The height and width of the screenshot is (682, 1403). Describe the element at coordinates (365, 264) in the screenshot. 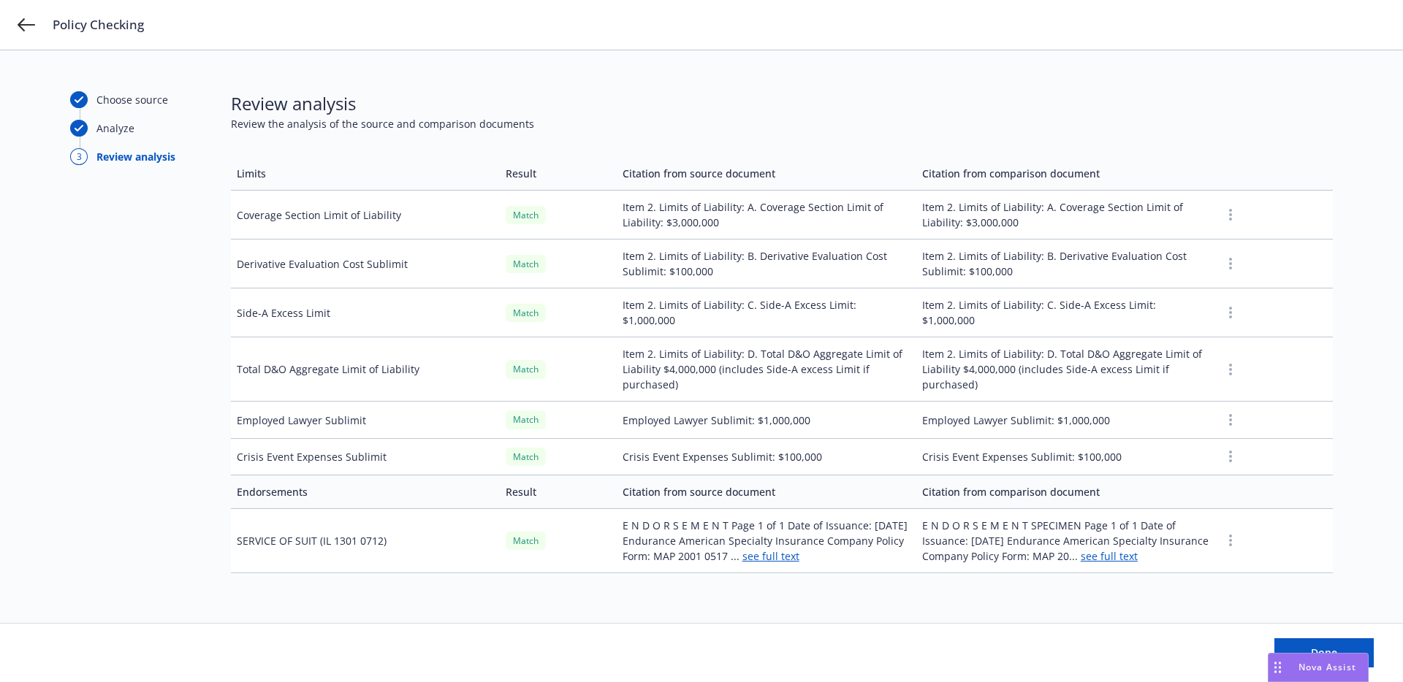

I see `td: Derivative Evaluation Cost Sublimit` at that location.